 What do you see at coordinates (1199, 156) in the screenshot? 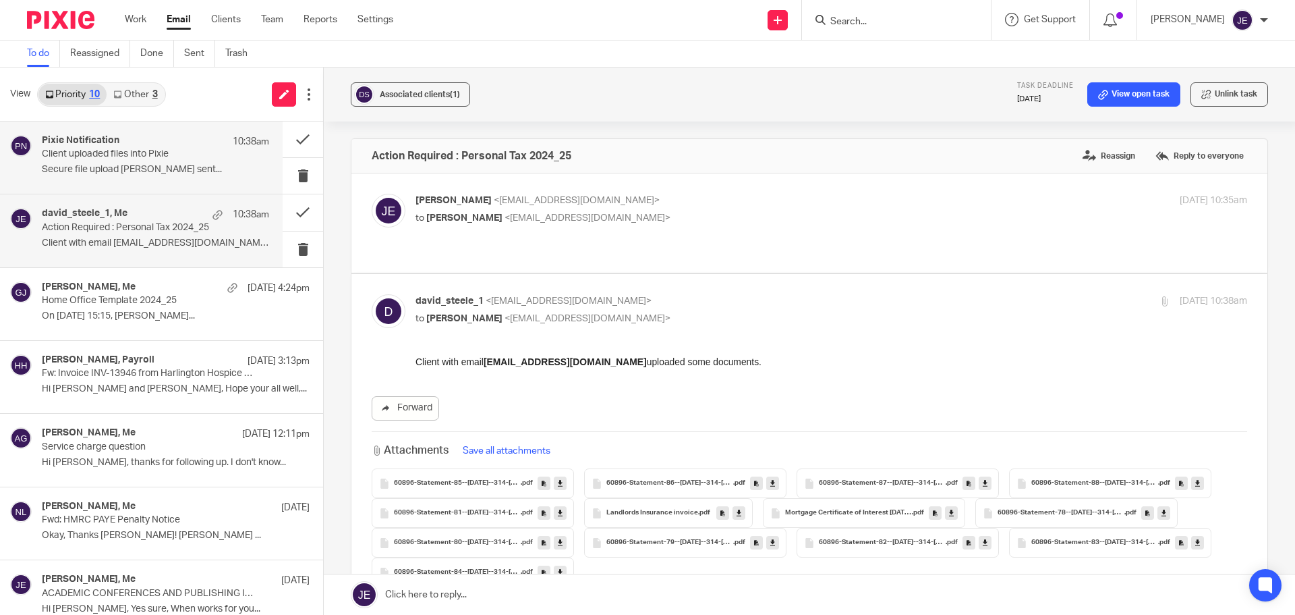
I see `label: Reply to everyone` at bounding box center [1199, 156].